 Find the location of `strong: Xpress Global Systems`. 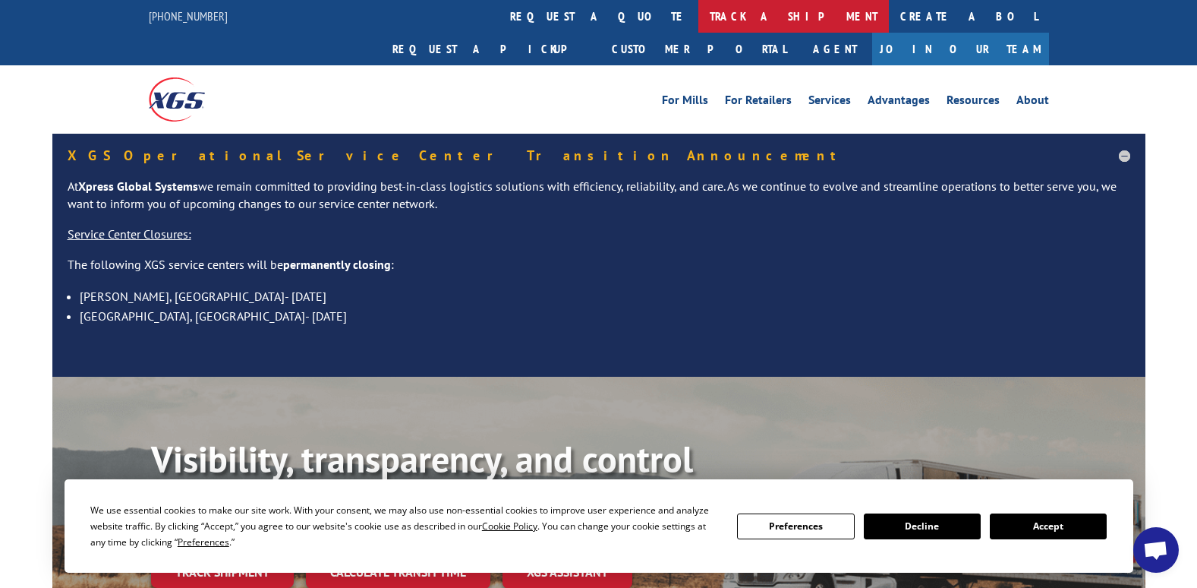

strong: Xpress Global Systems is located at coordinates (138, 186).